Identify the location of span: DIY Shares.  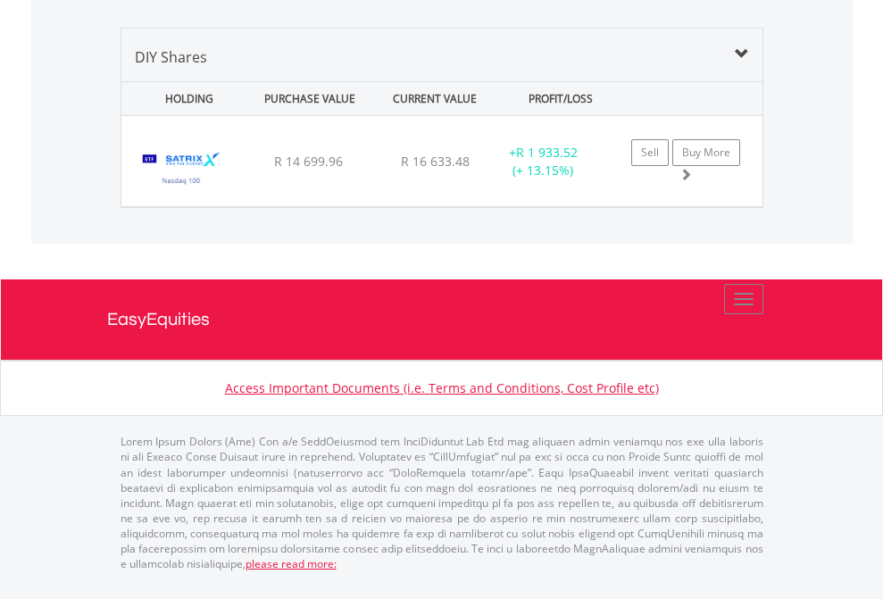
(171, 57).